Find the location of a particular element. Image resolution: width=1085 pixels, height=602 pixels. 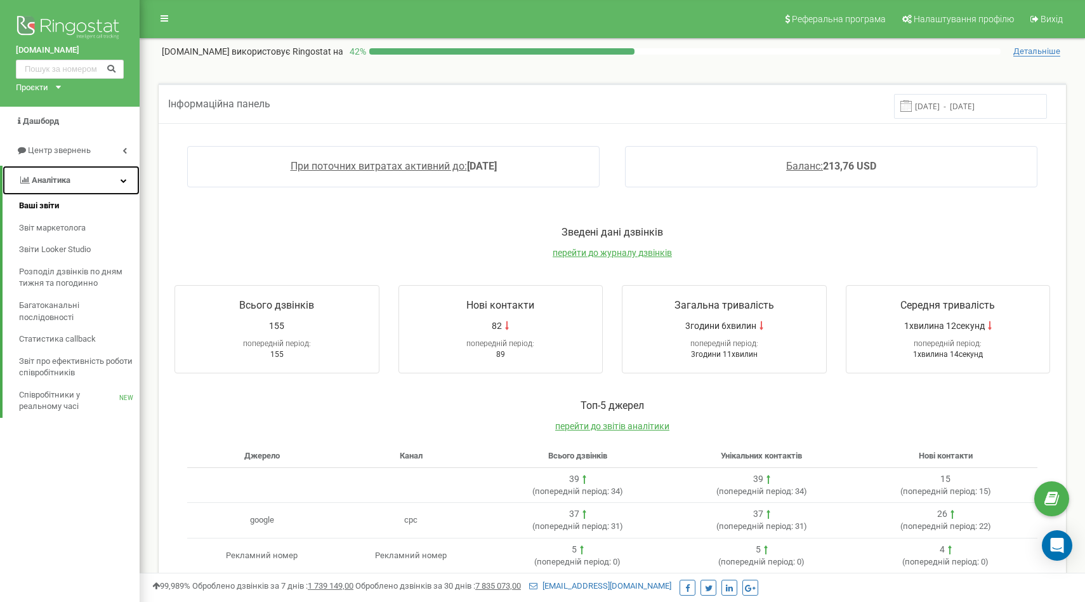

span: Співробітники у реальному часі is located at coordinates (69, 400).